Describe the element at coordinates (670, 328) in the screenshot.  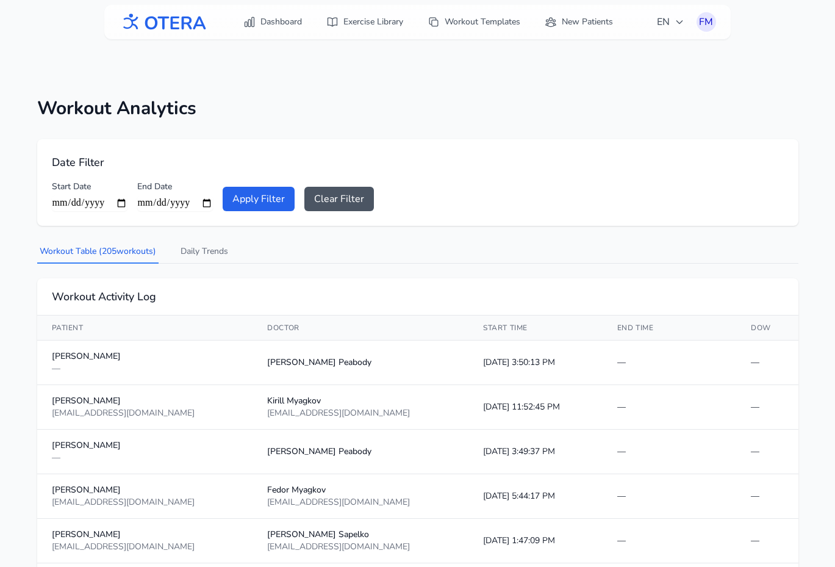
I see `th: End Time` at that location.